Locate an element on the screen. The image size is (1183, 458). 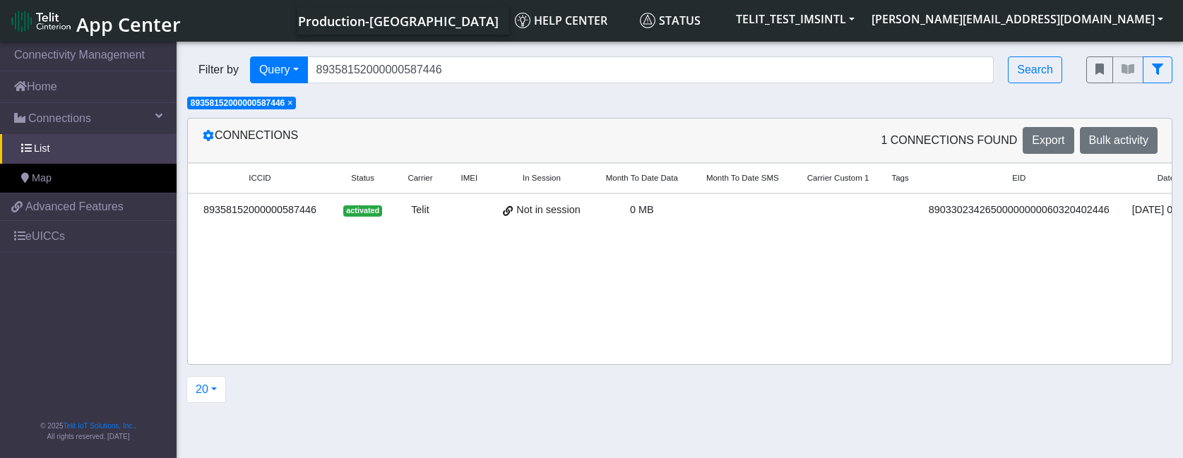
span: Help center is located at coordinates (561, 20).